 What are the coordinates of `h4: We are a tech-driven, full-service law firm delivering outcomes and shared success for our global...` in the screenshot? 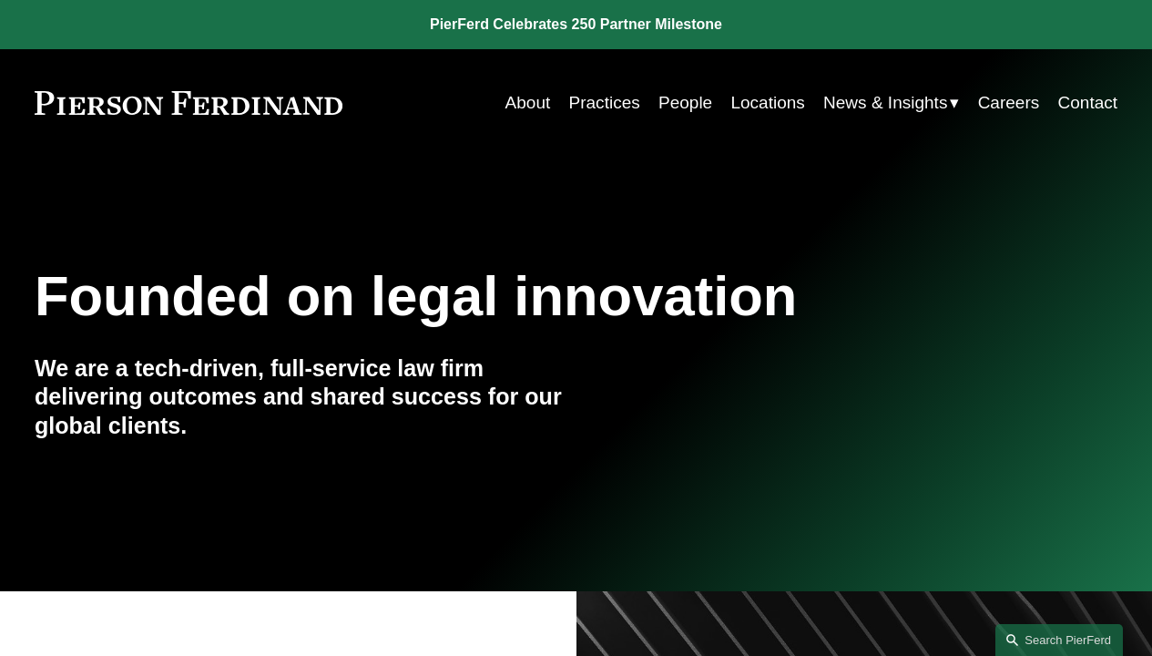 It's located at (305, 398).